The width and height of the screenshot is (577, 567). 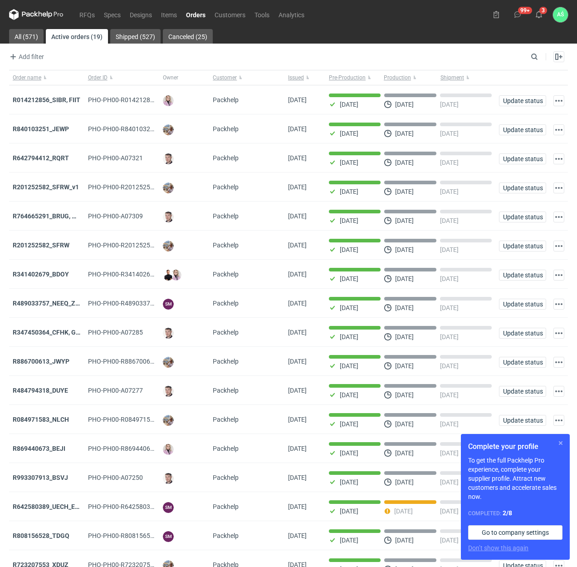 What do you see at coordinates (36, 15) in the screenshot?
I see `svg: Packhelp Pro` at bounding box center [36, 15].